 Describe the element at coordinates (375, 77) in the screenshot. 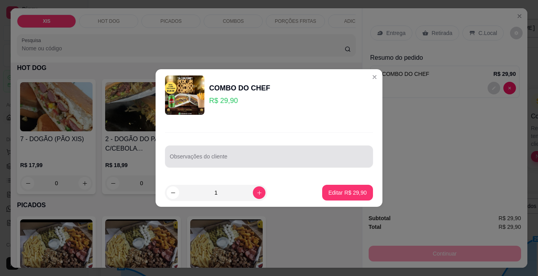

I see `button: Close` at that location.